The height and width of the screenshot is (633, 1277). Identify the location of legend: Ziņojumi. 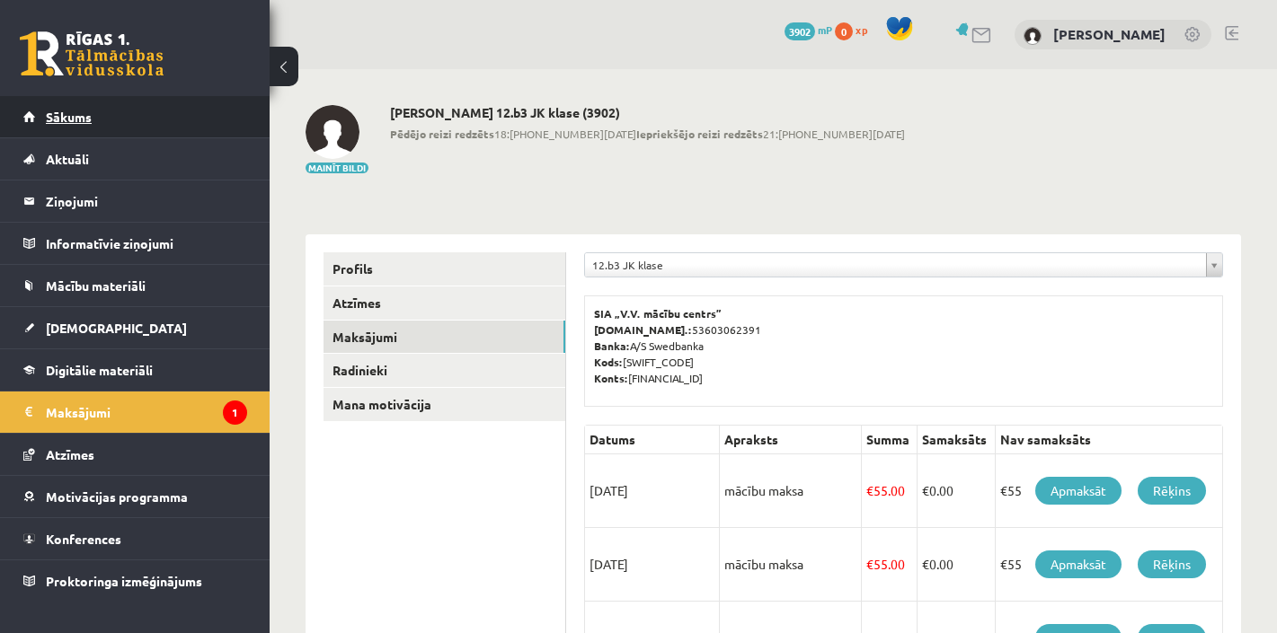
(146, 201).